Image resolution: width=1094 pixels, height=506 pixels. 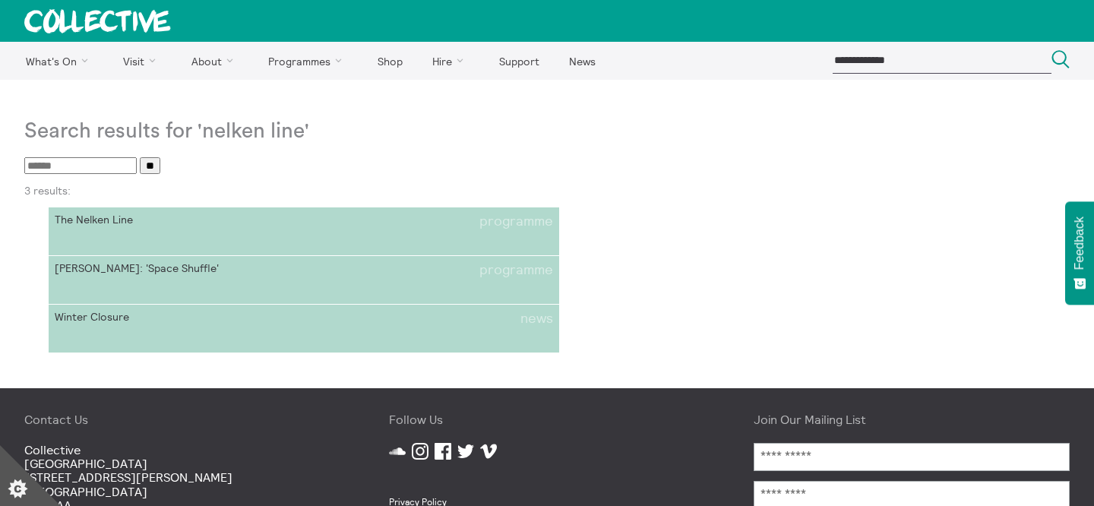 I want to click on a: Winter Closurenews, so click(x=304, y=329).